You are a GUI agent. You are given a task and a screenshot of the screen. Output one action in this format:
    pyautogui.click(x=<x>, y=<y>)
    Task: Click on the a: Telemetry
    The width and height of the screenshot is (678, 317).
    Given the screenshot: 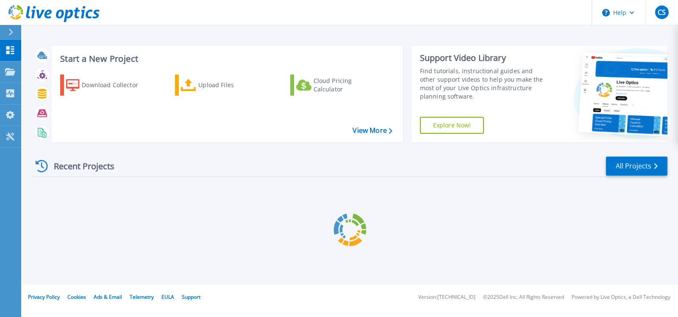 What is the action you would take?
    pyautogui.click(x=142, y=297)
    